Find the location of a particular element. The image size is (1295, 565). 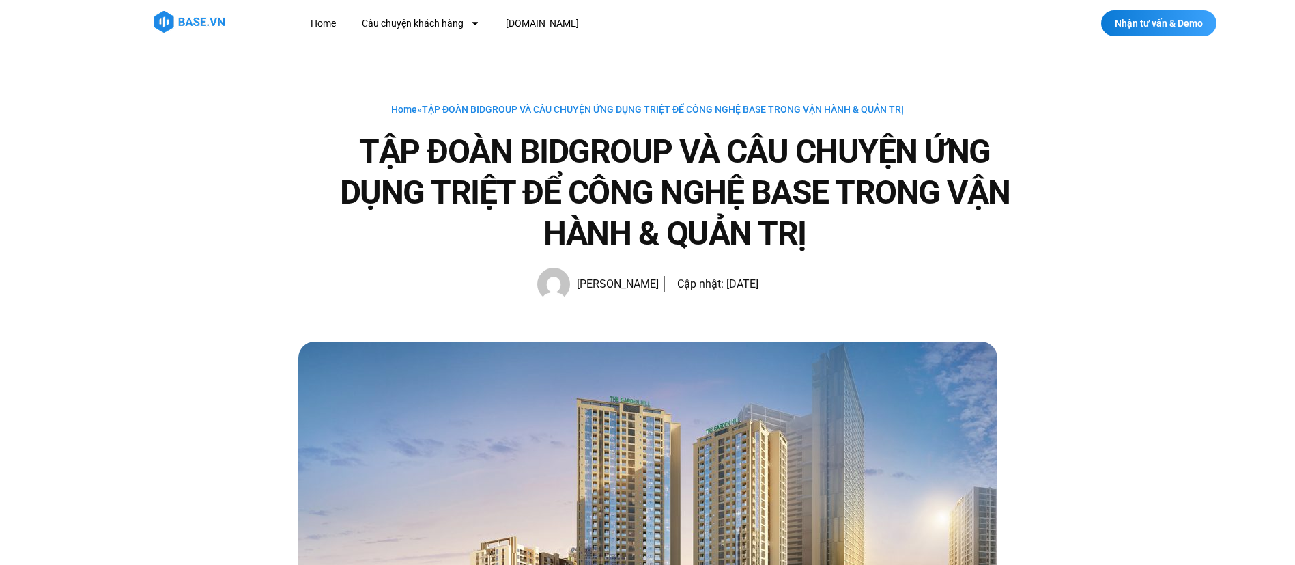

nav: Menu is located at coordinates (565, 23).